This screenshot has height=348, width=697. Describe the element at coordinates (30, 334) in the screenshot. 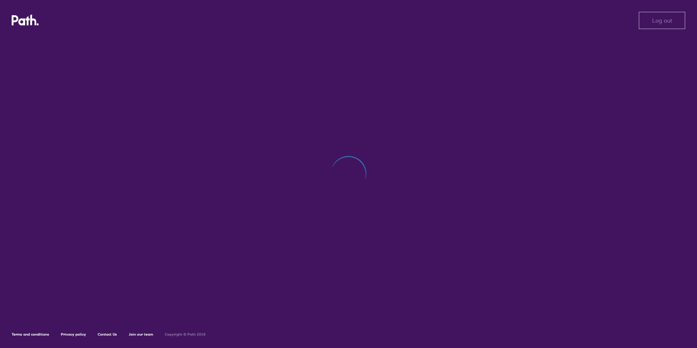

I see `a: Terms and conditions` at that location.